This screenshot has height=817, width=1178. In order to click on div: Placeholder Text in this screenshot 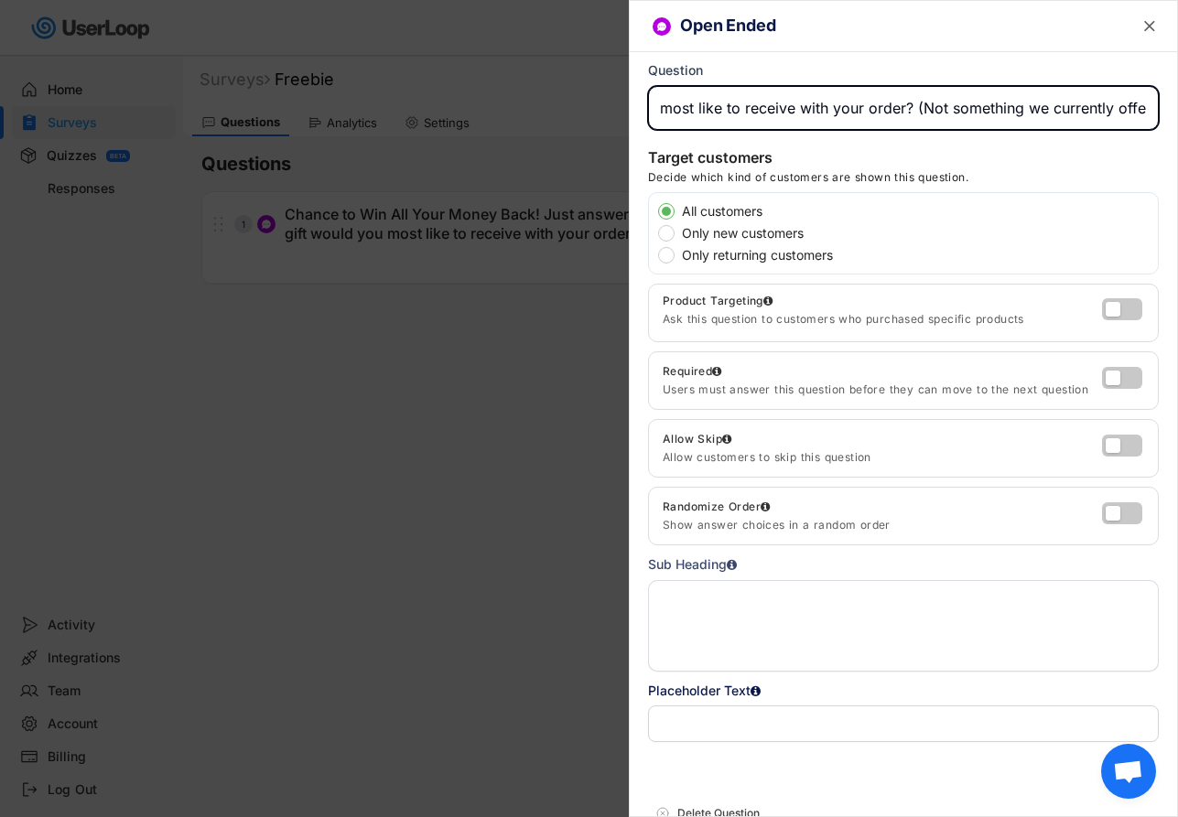, I will do `click(903, 691)`.